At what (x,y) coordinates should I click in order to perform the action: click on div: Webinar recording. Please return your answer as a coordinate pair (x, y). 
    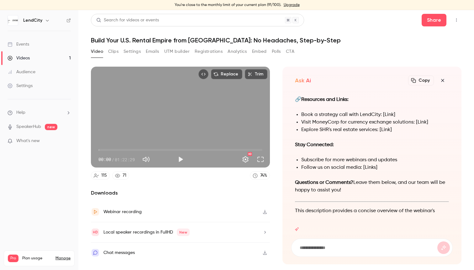
    Looking at the image, I should click on (123, 211).